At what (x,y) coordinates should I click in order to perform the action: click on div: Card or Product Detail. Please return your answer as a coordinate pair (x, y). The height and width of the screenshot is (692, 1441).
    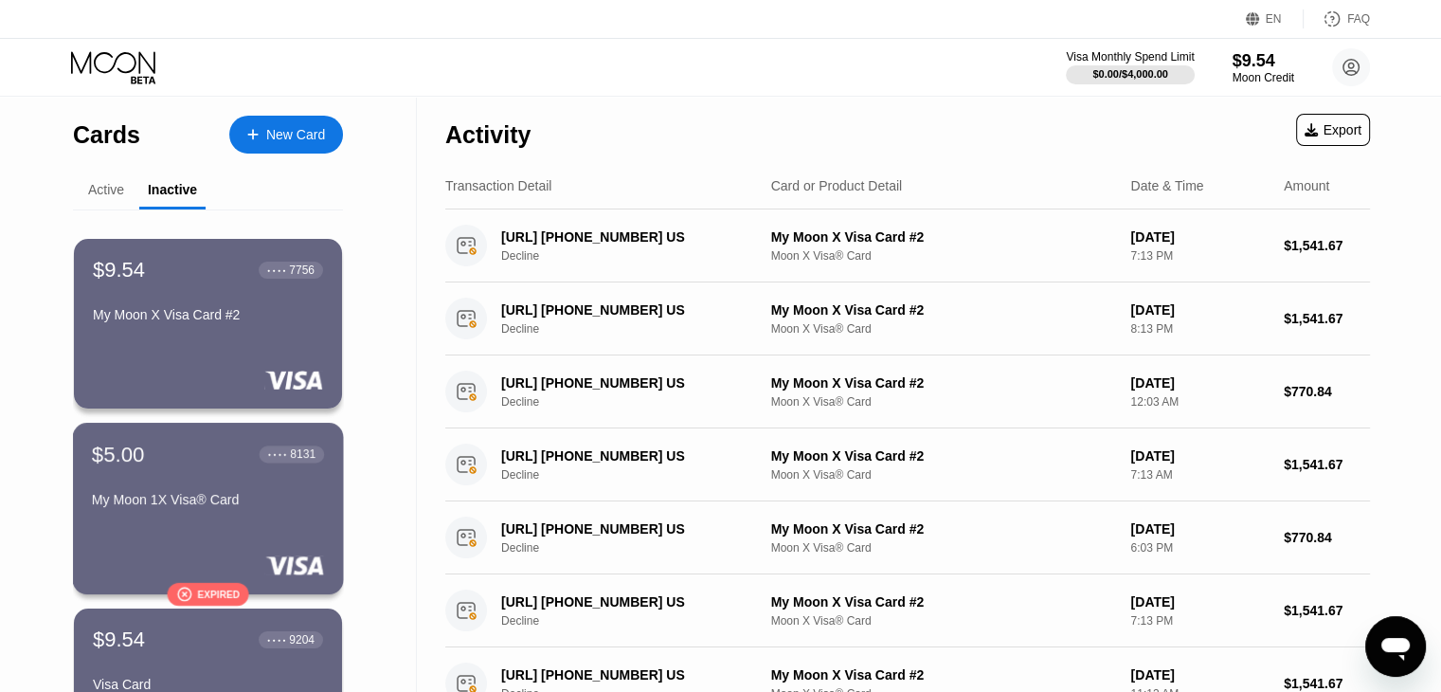
    Looking at the image, I should click on (837, 186).